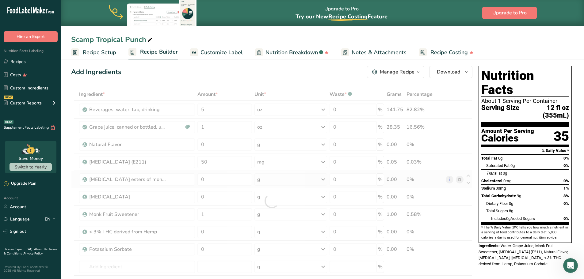 The width and height of the screenshot is (584, 279). What do you see at coordinates (31, 167) in the screenshot?
I see `span: Switch to Yearly` at bounding box center [31, 167].